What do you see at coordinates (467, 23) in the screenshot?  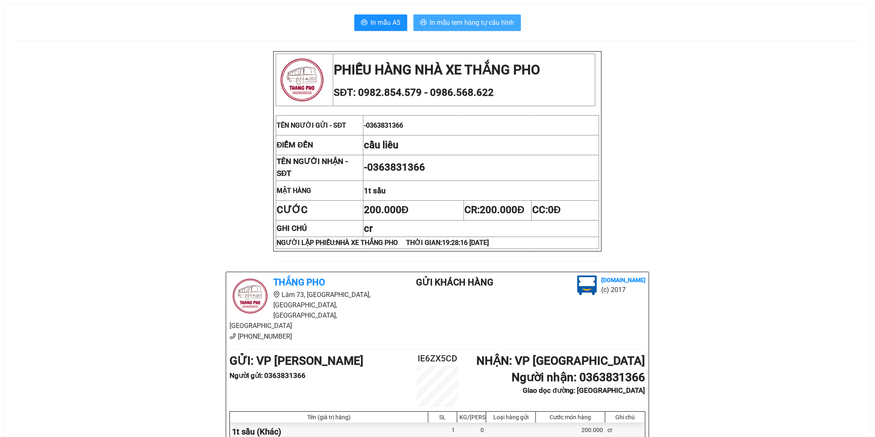 I see `button: printerIn mẫu tem hàng tự cấu hình` at bounding box center [467, 23].